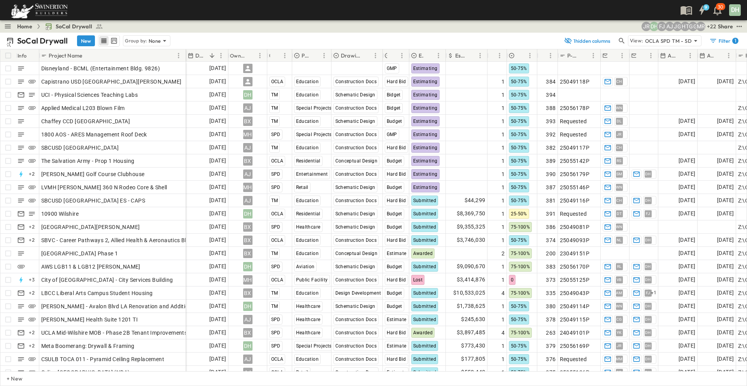  I want to click on p: View:, so click(637, 41).